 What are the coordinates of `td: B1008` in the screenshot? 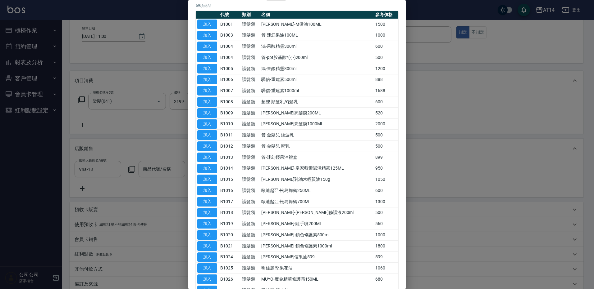 It's located at (230, 102).